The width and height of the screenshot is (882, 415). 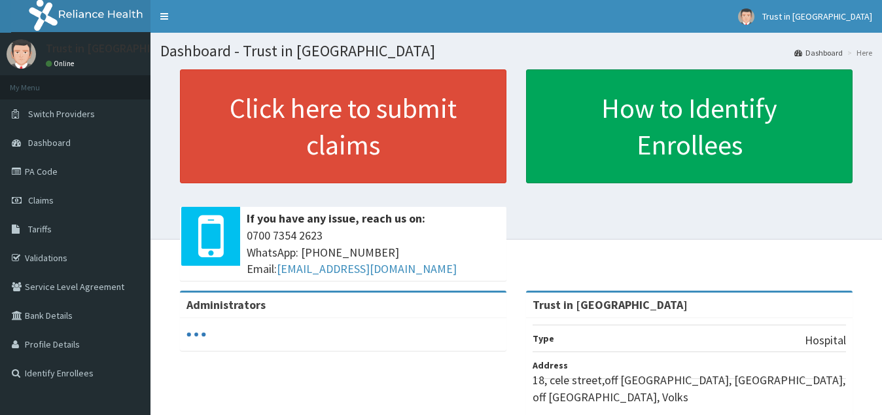 What do you see at coordinates (550, 365) in the screenshot?
I see `b: Address` at bounding box center [550, 365].